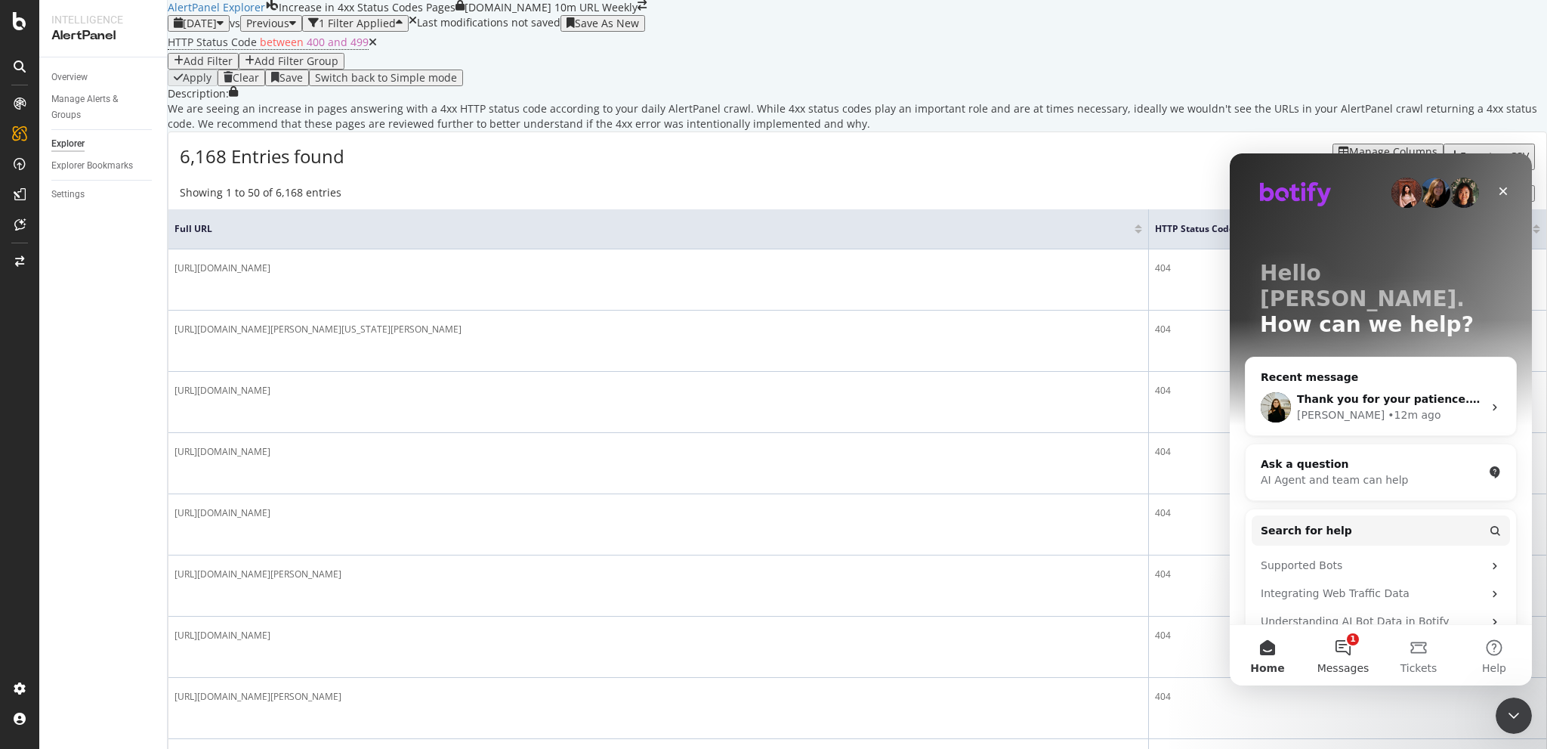  What do you see at coordinates (193, 78) in the screenshot?
I see `button: Apply` at bounding box center [193, 78].